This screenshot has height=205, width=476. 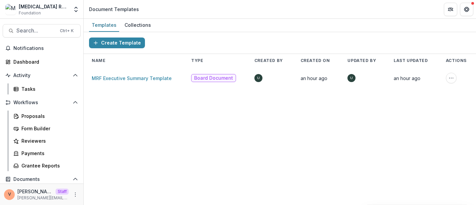 I want to click on th: Type, so click(x=214, y=61).